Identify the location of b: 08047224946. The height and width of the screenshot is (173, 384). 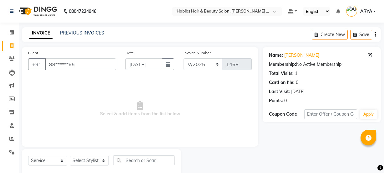
(83, 11).